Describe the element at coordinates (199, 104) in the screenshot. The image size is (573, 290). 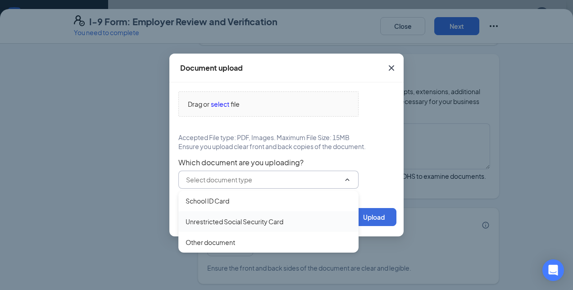
I see `span: Drag or` at that location.